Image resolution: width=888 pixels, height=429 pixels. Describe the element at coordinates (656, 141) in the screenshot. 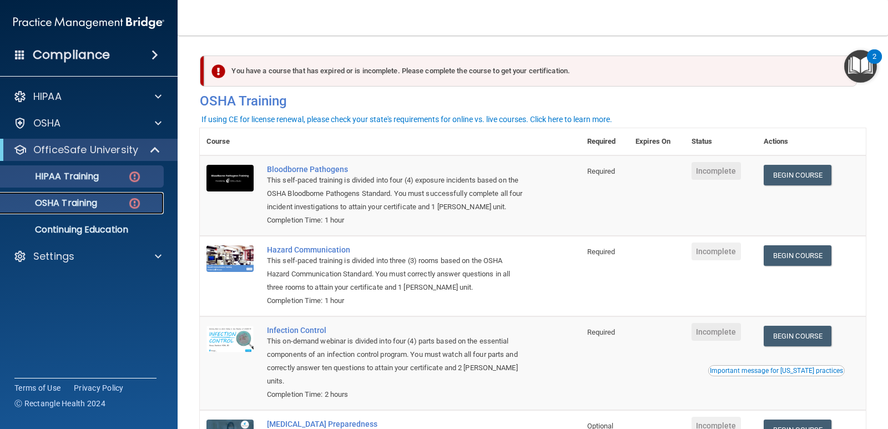

I see `th: Expires On` at that location.